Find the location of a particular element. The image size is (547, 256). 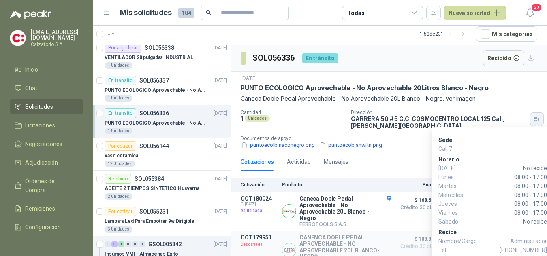

div: Recibido is located at coordinates (118, 179).